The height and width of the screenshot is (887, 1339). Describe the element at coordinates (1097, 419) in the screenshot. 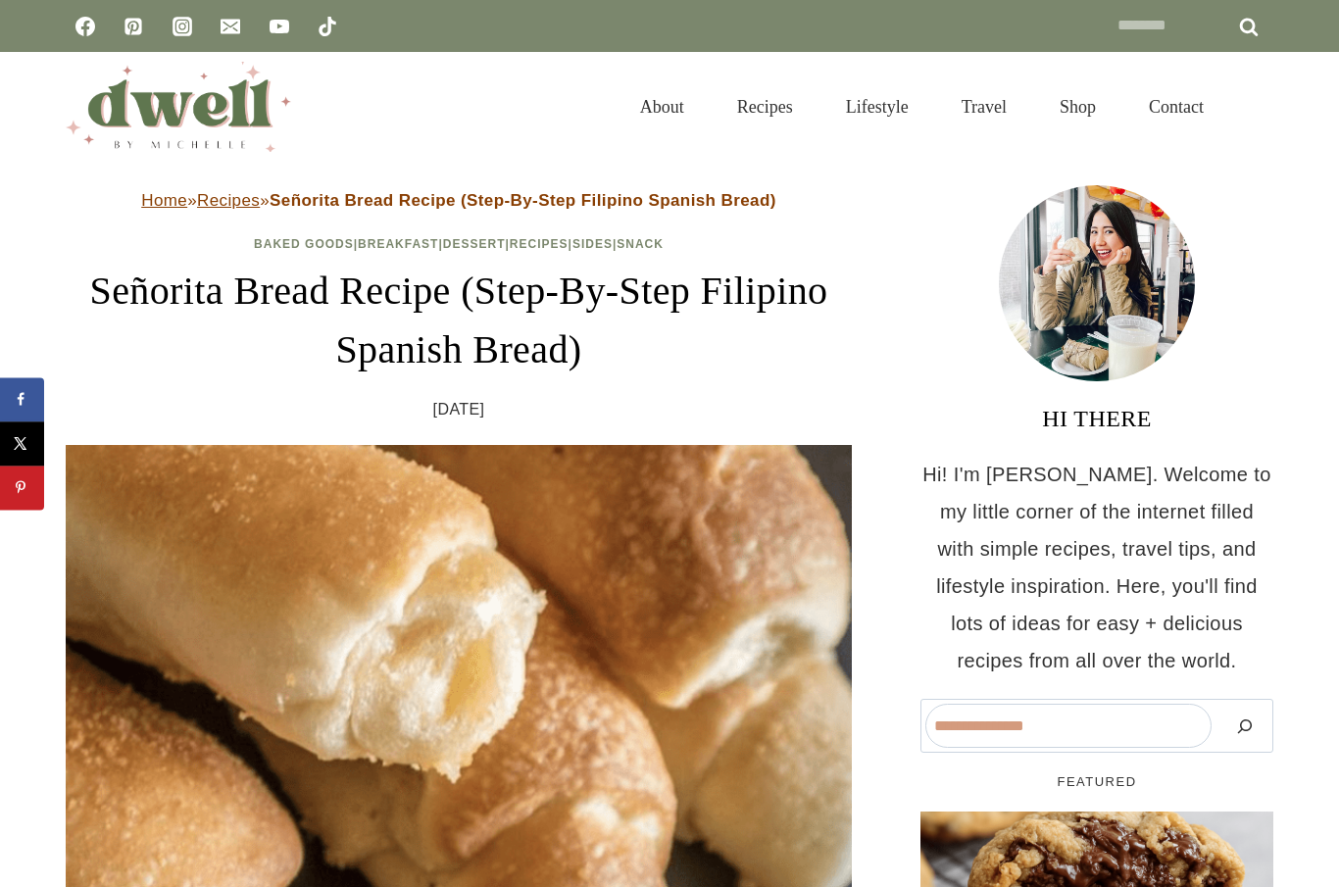

I see `h3: HI THERE` at that location.